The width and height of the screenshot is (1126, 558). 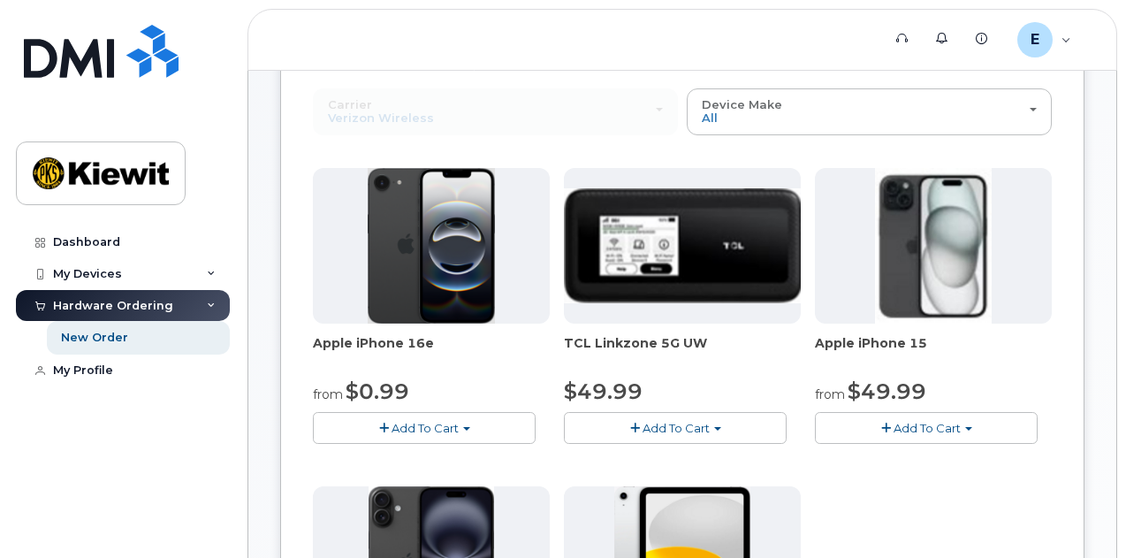 I want to click on span: Apple iPhone 15, so click(x=933, y=352).